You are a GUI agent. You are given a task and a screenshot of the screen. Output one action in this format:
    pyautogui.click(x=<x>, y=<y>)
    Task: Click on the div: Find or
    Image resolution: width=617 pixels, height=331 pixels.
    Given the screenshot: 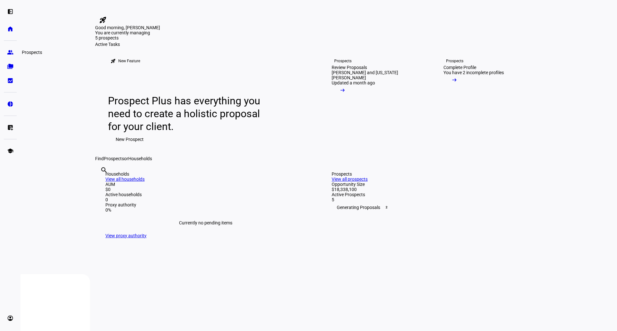 What is the action you would take?
    pyautogui.click(x=319, y=159)
    